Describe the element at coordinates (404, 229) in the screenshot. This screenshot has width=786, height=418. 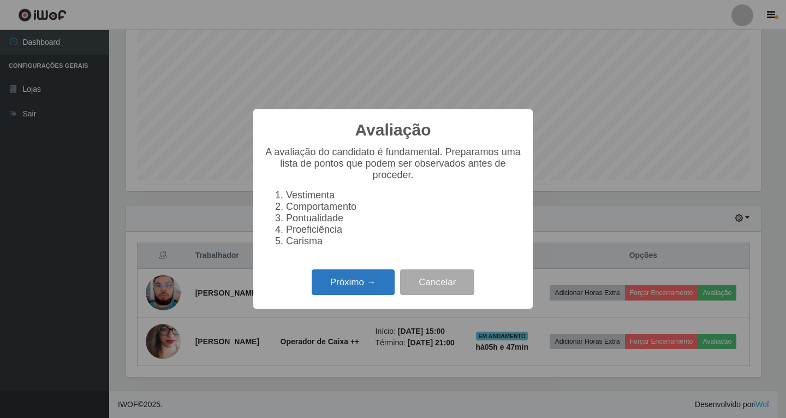
I see `li: Proeficiência` at that location.